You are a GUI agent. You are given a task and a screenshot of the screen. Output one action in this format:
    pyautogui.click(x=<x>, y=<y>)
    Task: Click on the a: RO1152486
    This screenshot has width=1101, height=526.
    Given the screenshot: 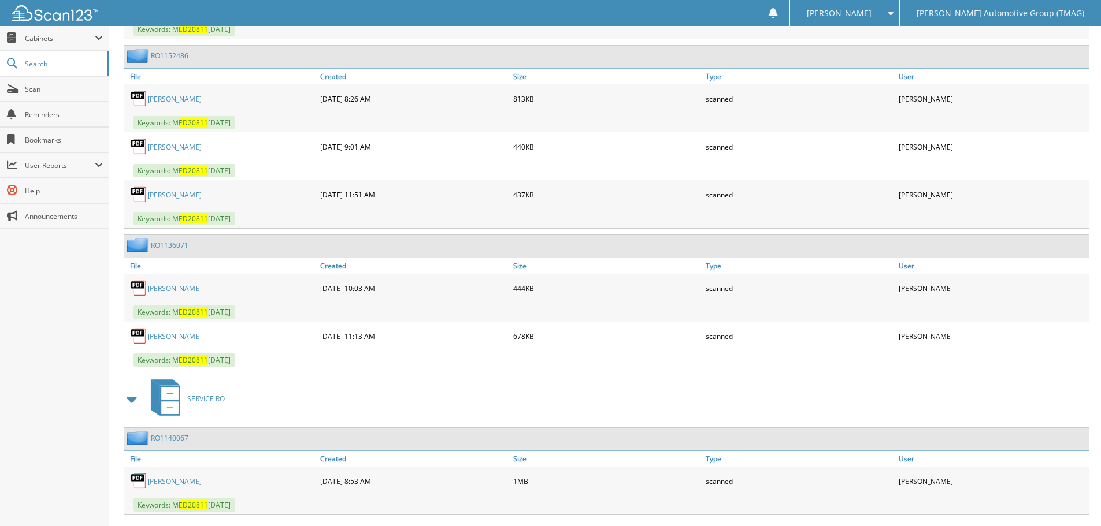 What is the action you would take?
    pyautogui.click(x=169, y=55)
    